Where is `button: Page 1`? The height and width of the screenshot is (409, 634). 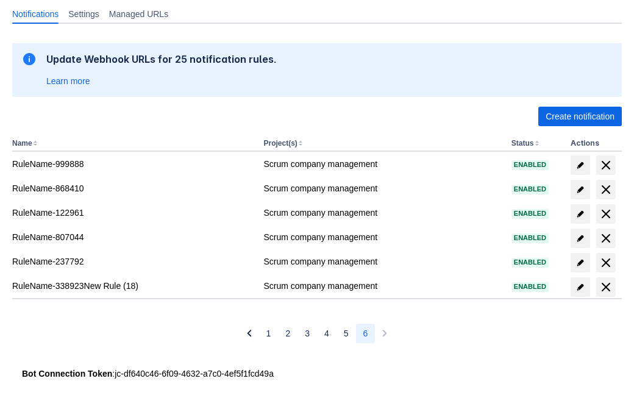
button: Page 1 is located at coordinates (269, 333).